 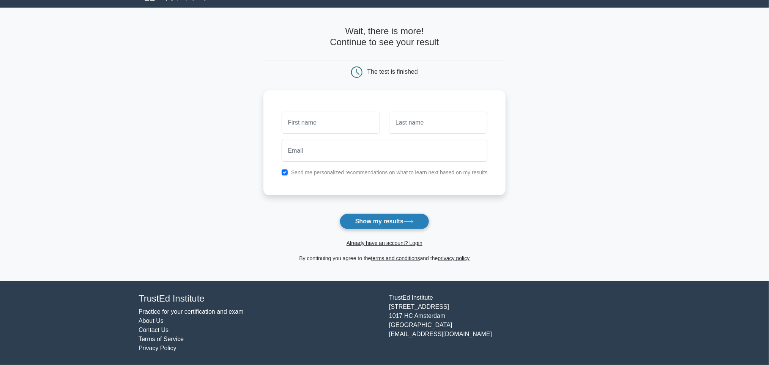 I want to click on input: First name, so click(x=330, y=123).